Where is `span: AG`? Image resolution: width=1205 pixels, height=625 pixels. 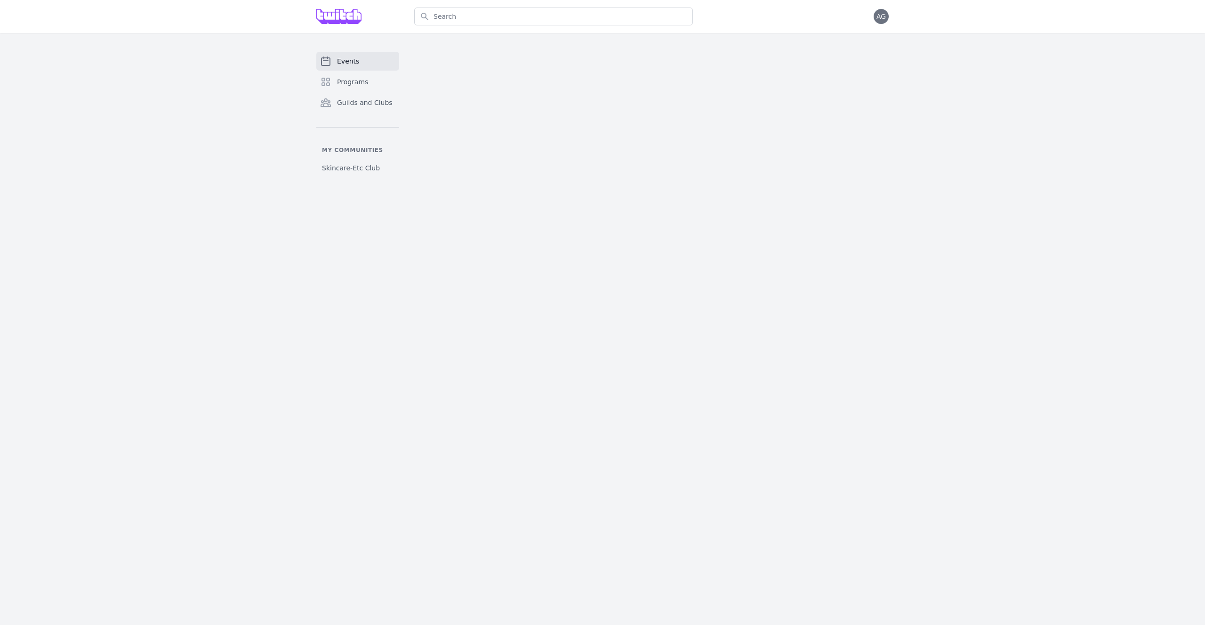 span: AG is located at coordinates (881, 16).